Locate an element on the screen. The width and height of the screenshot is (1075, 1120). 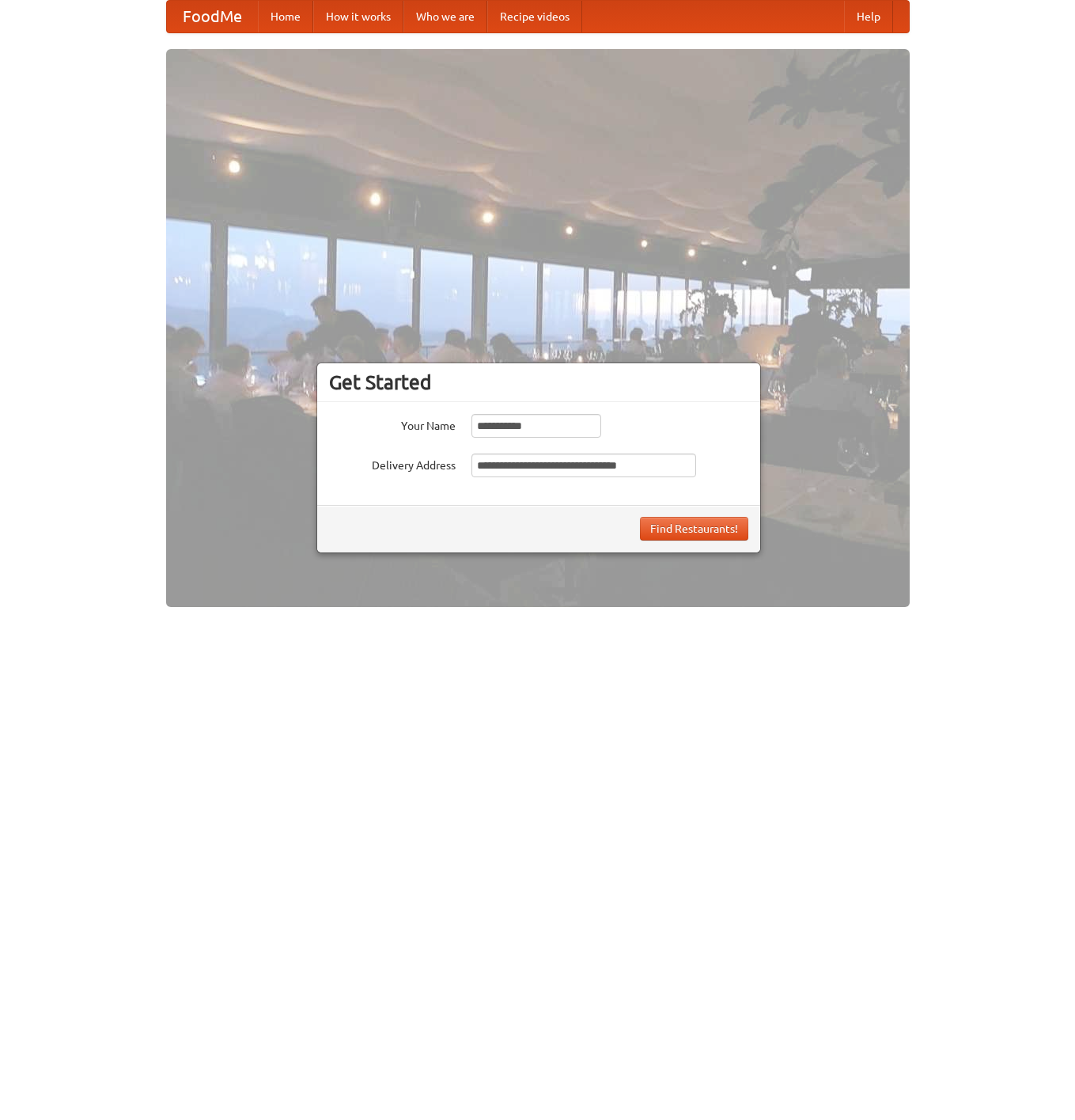
label: Delivery Address is located at coordinates (392, 463).